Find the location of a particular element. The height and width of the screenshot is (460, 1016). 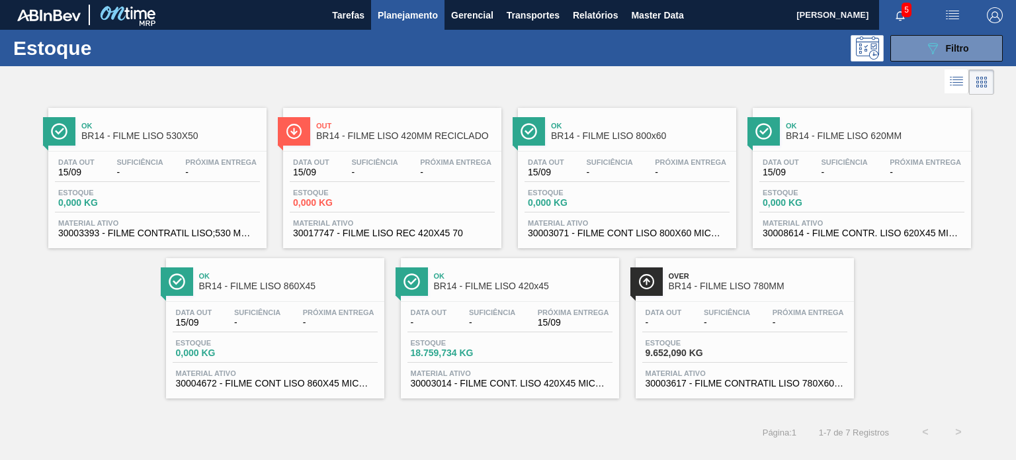

span: 30008614 - FILME CONTR. LISO 620X45 MICRAS is located at coordinates (862, 233).